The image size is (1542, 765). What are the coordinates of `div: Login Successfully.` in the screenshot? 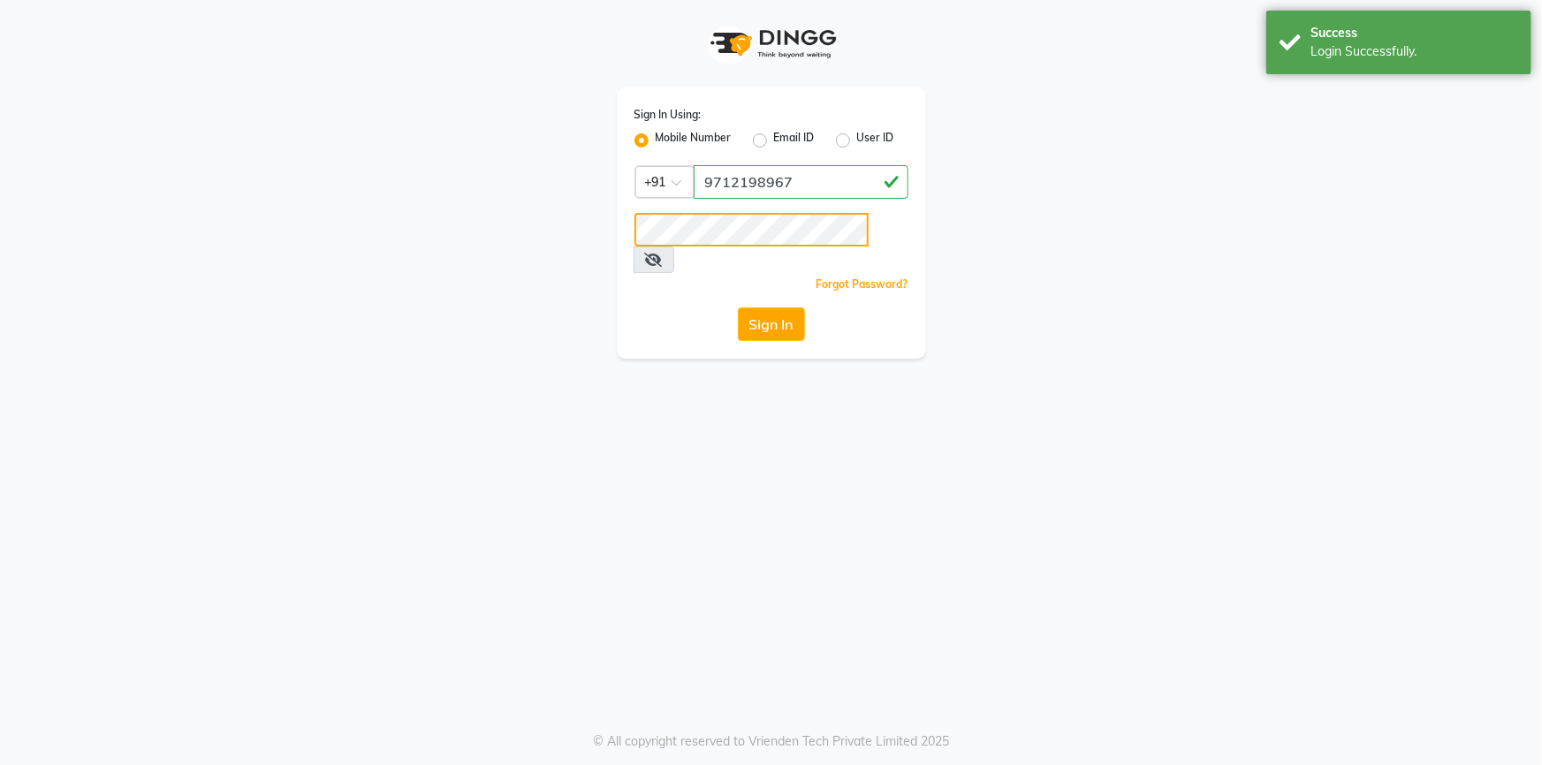 It's located at (1414, 51).